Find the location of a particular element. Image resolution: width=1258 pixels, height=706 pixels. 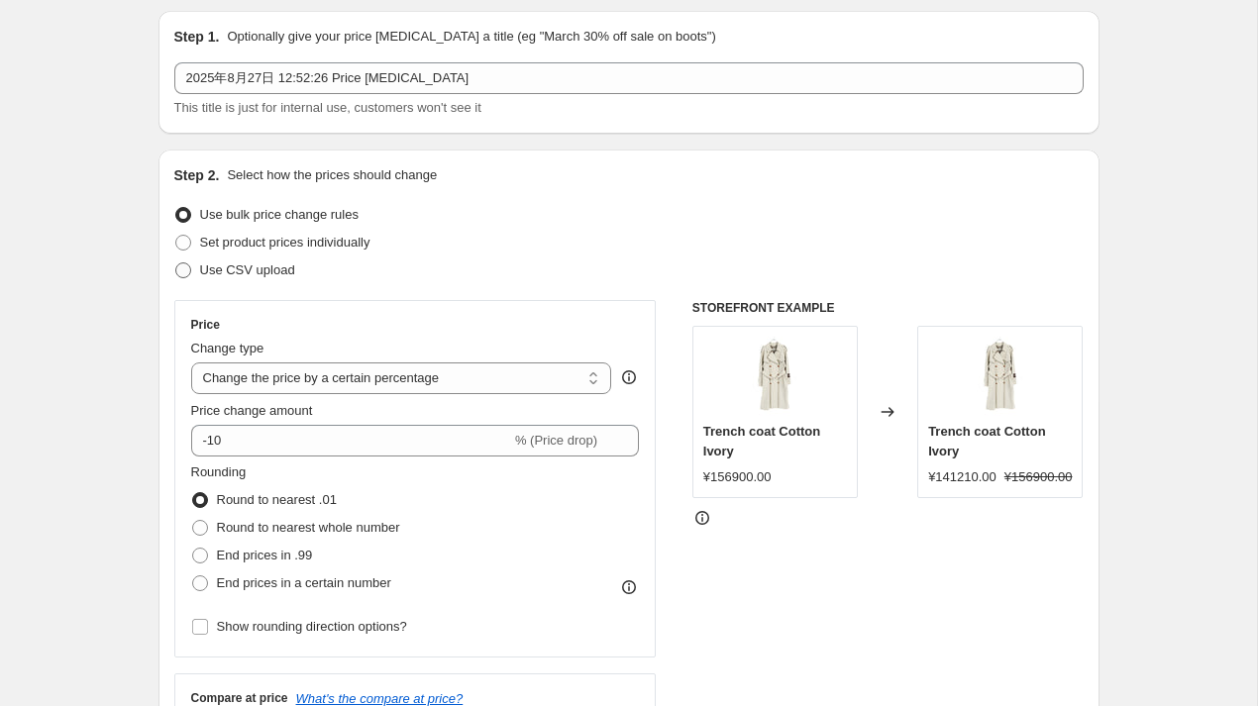

span: Use CSV upload is located at coordinates (248, 269).